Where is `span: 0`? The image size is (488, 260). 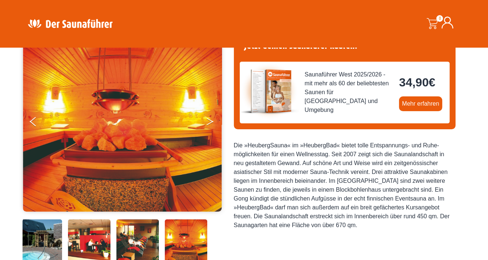 span: 0 is located at coordinates (439, 18).